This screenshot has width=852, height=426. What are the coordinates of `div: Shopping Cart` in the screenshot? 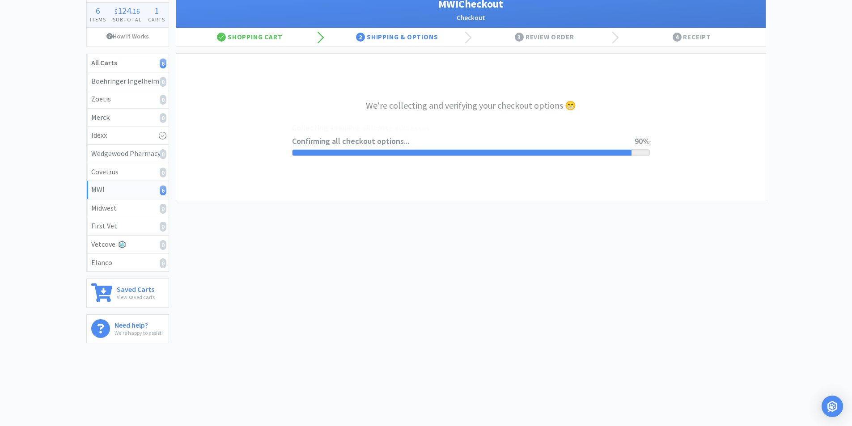 It's located at (250, 37).